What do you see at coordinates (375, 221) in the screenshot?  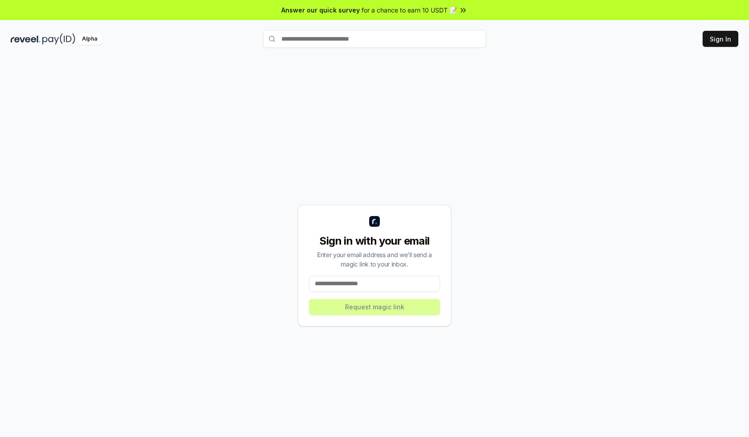 I see `img: logo_small` at bounding box center [375, 221].